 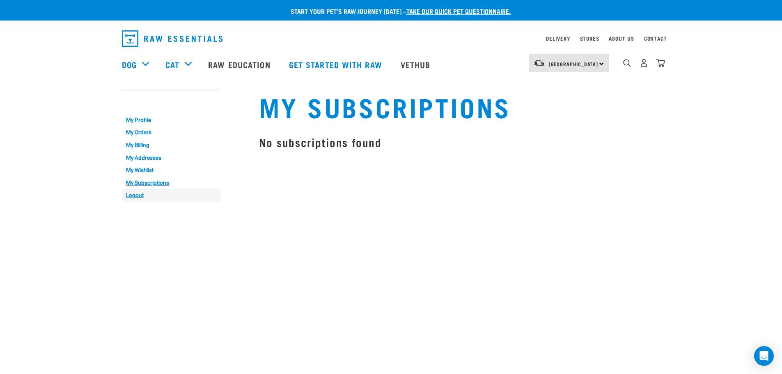 What do you see at coordinates (142, 99) in the screenshot?
I see `a: My Account` at bounding box center [142, 99].